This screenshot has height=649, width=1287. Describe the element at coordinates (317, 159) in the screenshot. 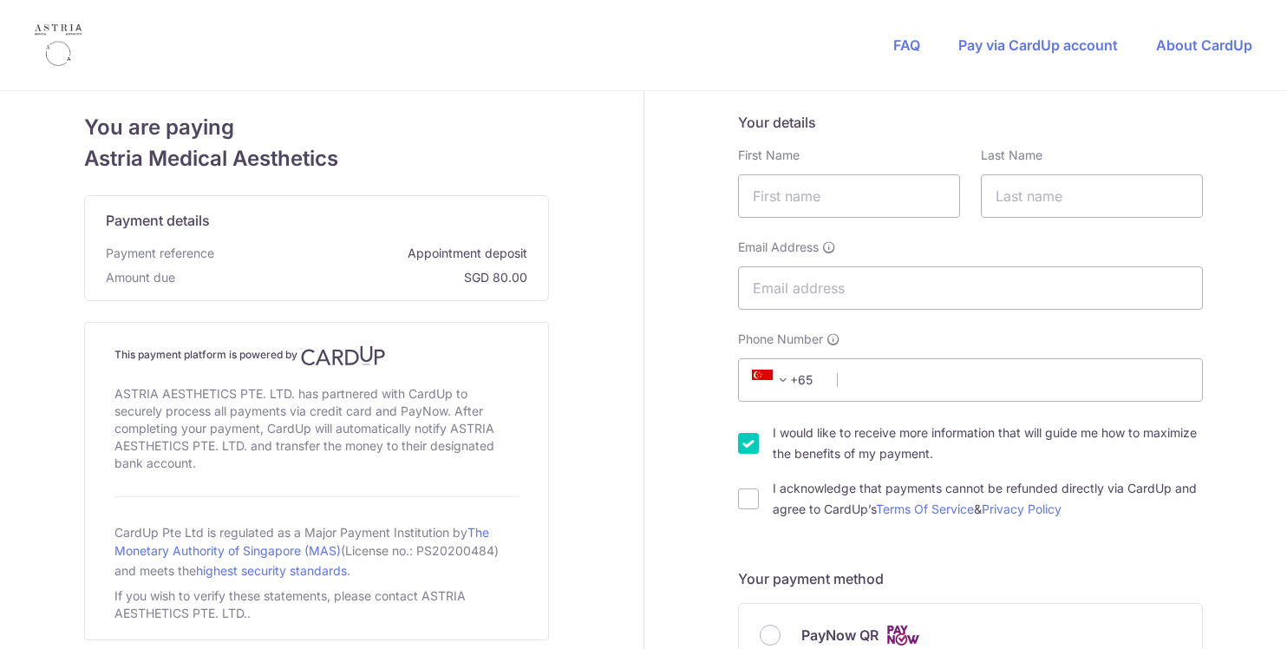

I see `span: Astria Medical Aesthetics` at that location.